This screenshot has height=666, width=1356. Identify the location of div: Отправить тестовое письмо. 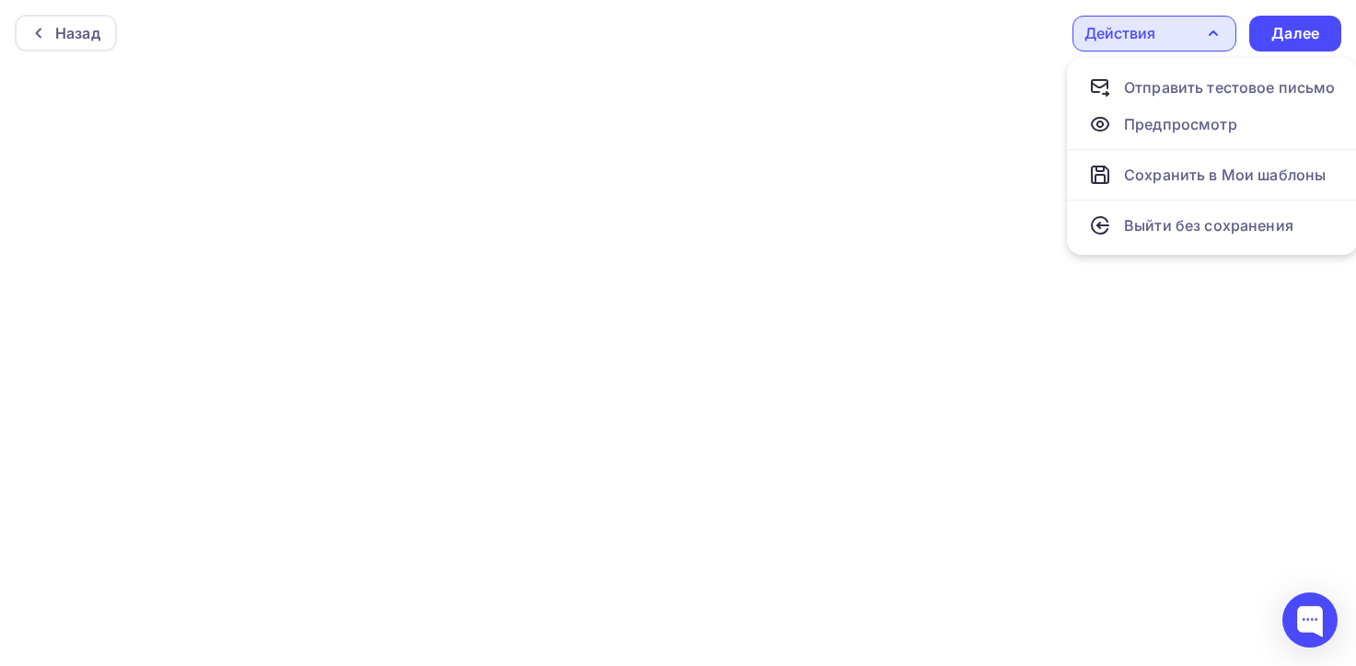
(1230, 87).